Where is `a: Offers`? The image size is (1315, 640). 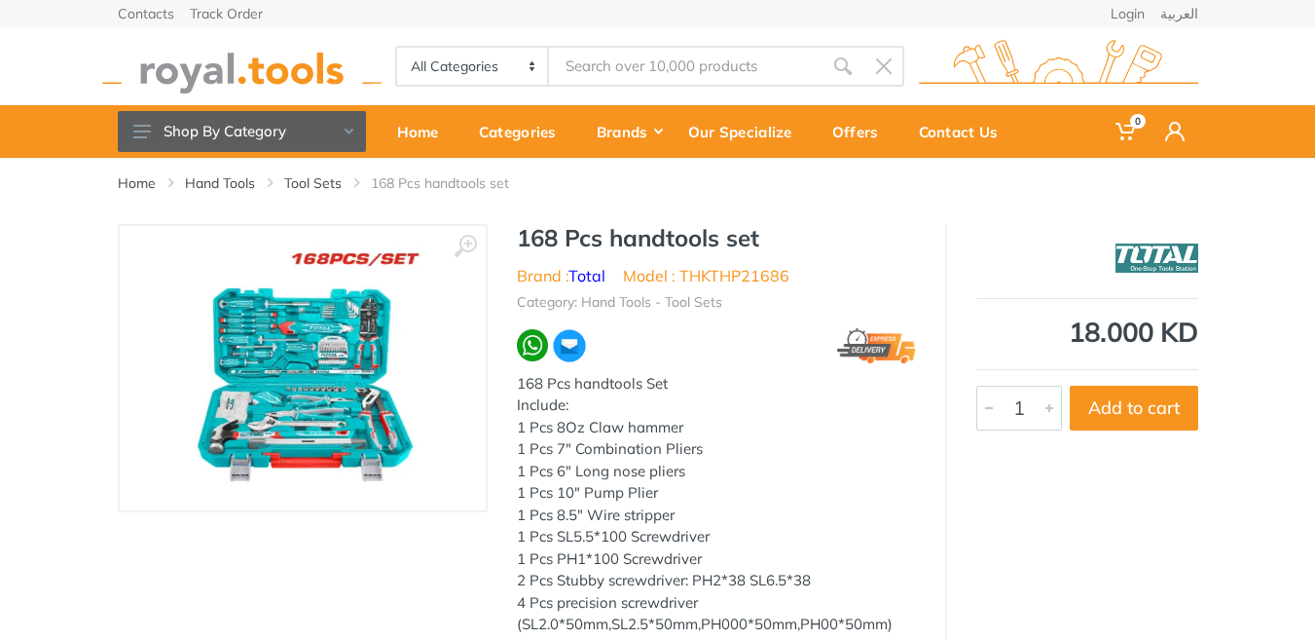 a: Offers is located at coordinates (862, 131).